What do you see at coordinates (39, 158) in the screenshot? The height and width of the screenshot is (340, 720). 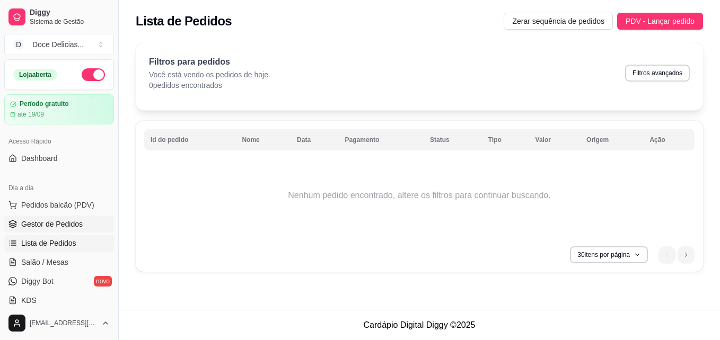 I see `span: Dashboard` at bounding box center [39, 158].